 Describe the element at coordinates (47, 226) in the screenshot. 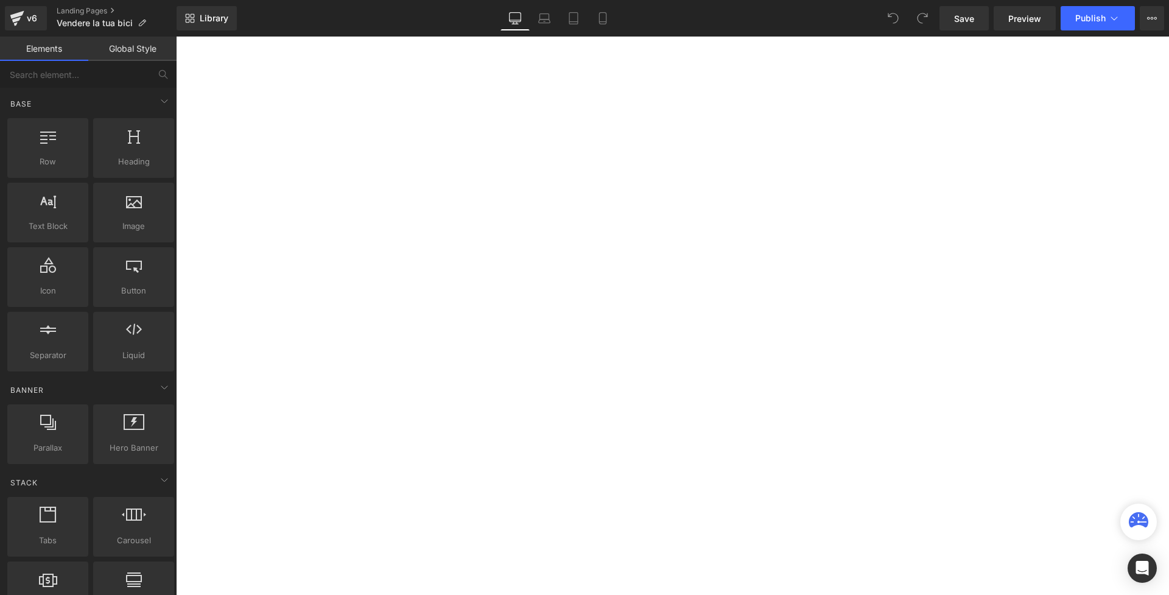

I see `span: Text Block` at that location.